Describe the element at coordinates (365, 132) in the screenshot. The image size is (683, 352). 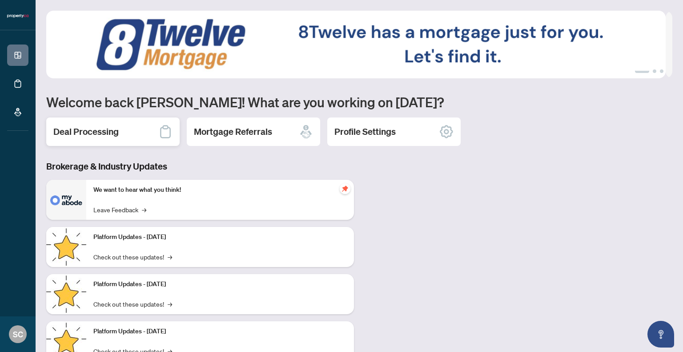
I see `h2: Profile Settings` at that location.